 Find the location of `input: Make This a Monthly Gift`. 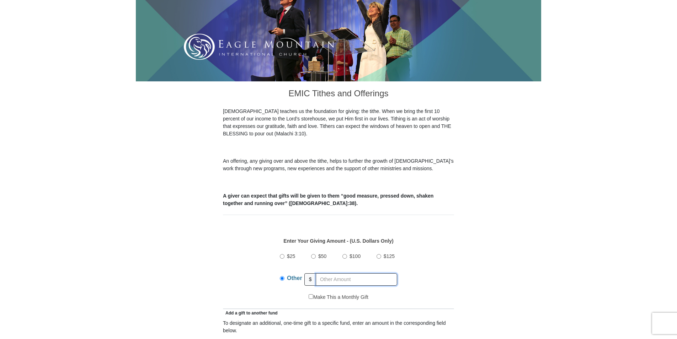

input: Make This a Monthly Gift is located at coordinates (311, 297).